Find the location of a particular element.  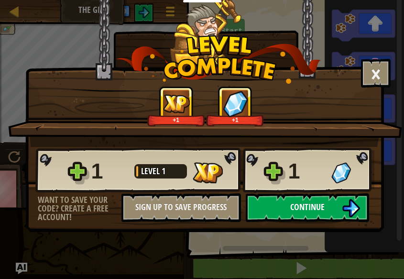

button: Sign Up to Save Progress is located at coordinates (181, 208).